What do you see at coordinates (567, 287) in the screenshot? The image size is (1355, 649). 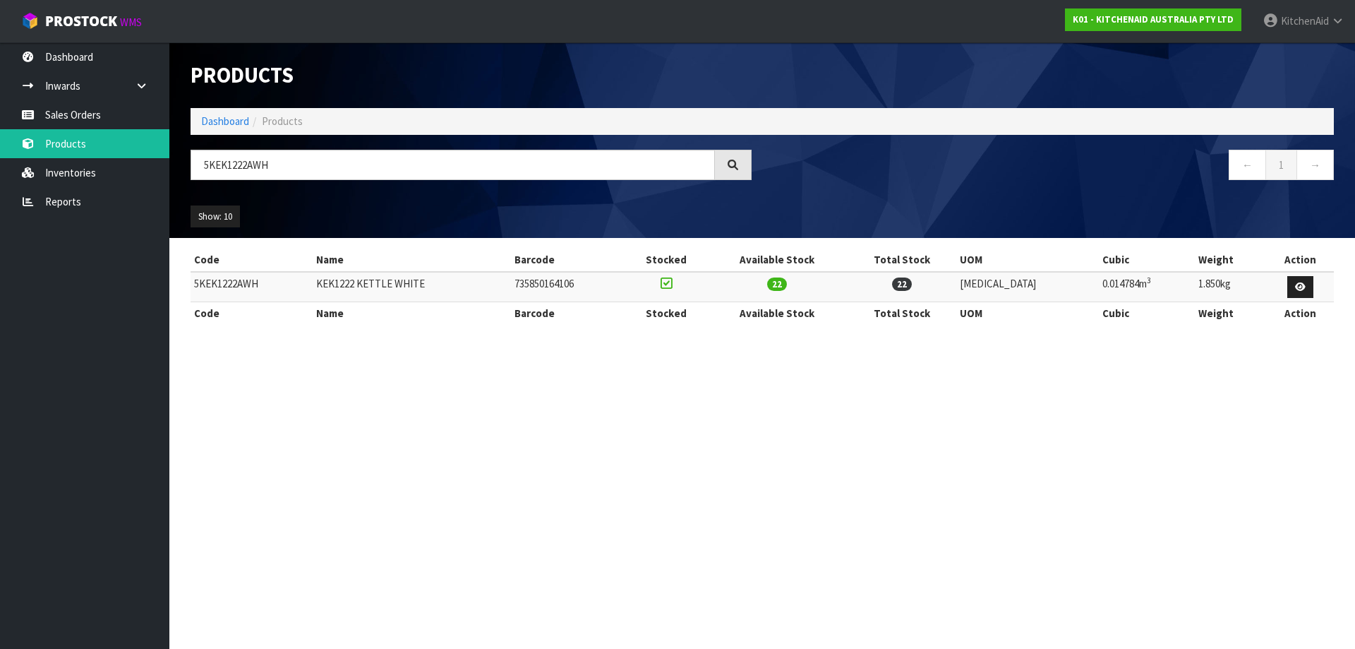 I see `td: 735850164106` at bounding box center [567, 287].